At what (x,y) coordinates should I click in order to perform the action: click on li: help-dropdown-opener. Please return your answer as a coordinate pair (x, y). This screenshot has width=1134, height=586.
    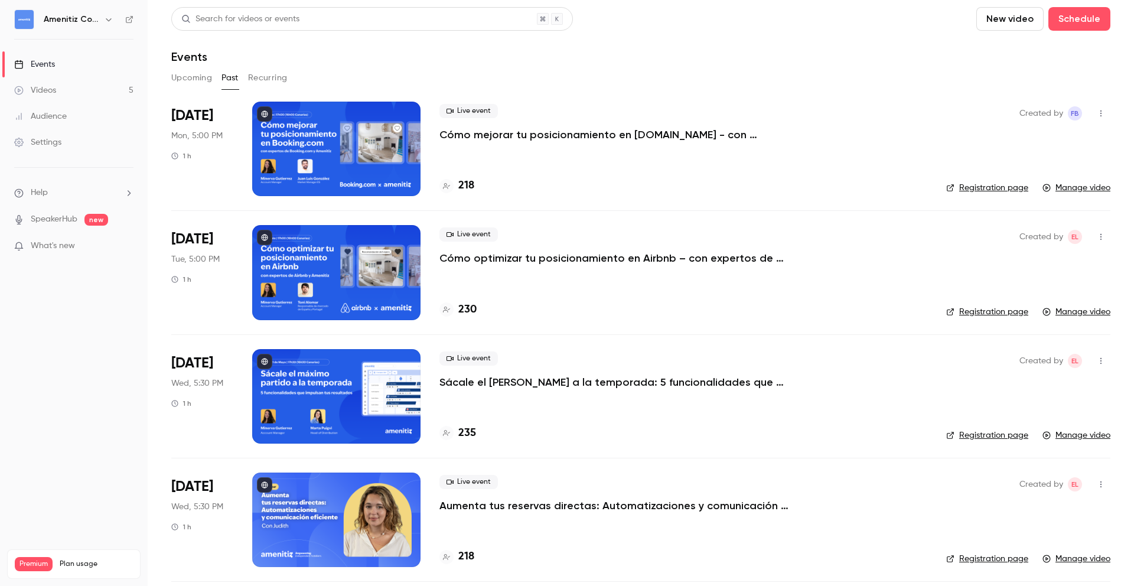
    Looking at the image, I should click on (74, 192).